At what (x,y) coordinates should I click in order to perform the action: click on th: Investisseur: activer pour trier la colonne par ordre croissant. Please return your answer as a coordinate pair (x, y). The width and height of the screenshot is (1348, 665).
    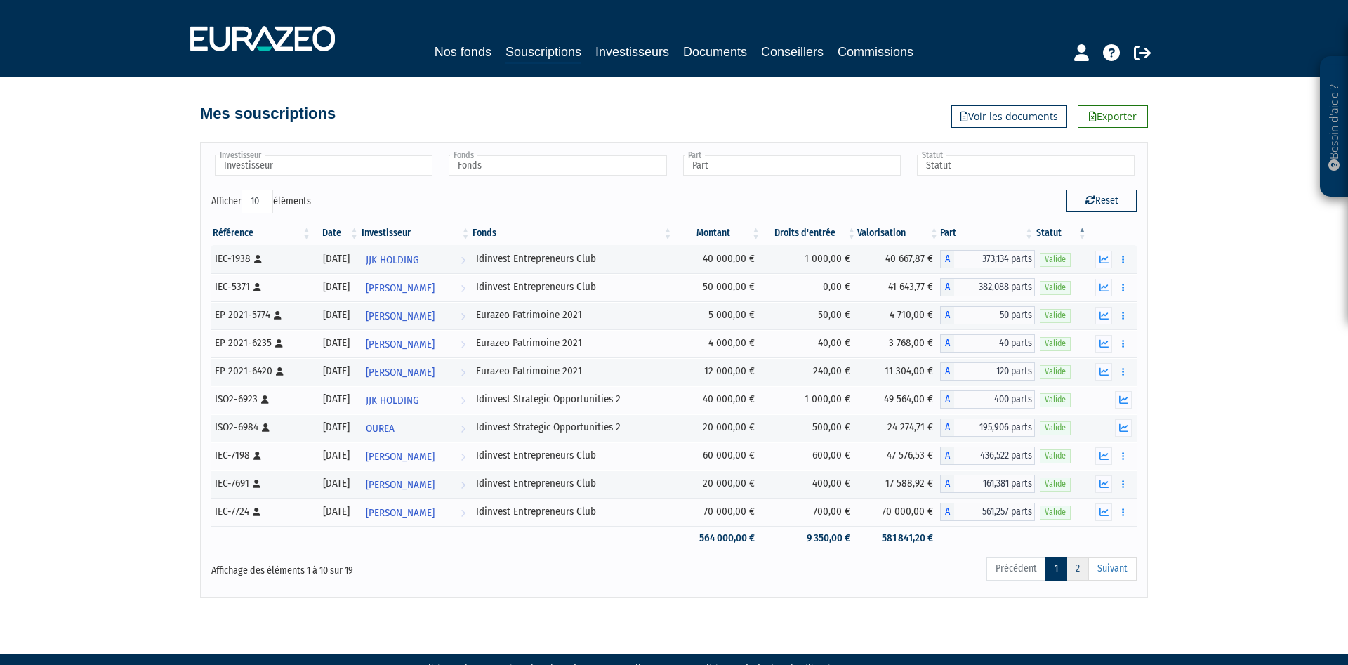
    Looking at the image, I should click on (416, 233).